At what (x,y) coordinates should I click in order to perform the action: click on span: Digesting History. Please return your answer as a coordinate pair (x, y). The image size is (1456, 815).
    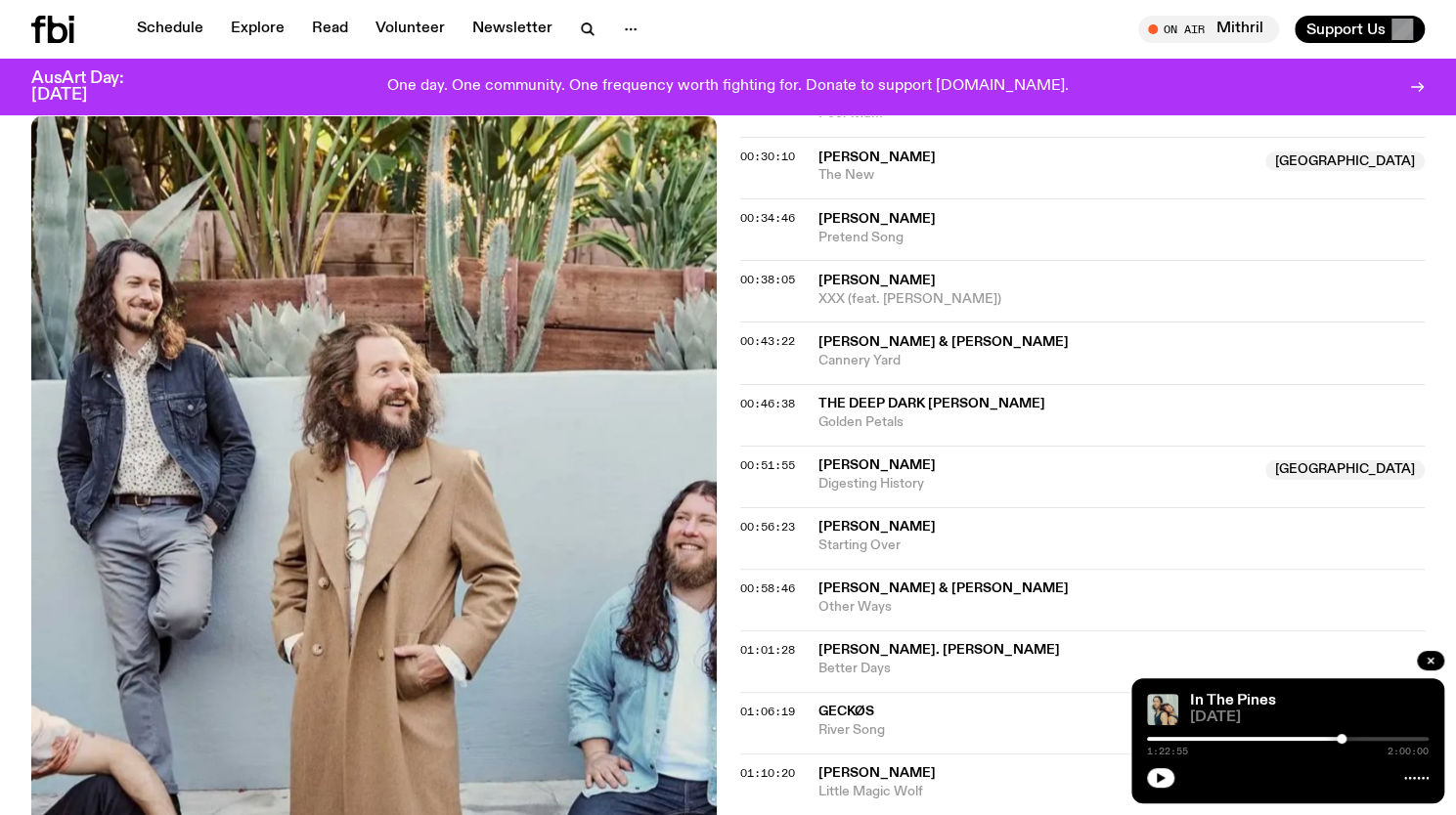
    Looking at the image, I should click on (1037, 484).